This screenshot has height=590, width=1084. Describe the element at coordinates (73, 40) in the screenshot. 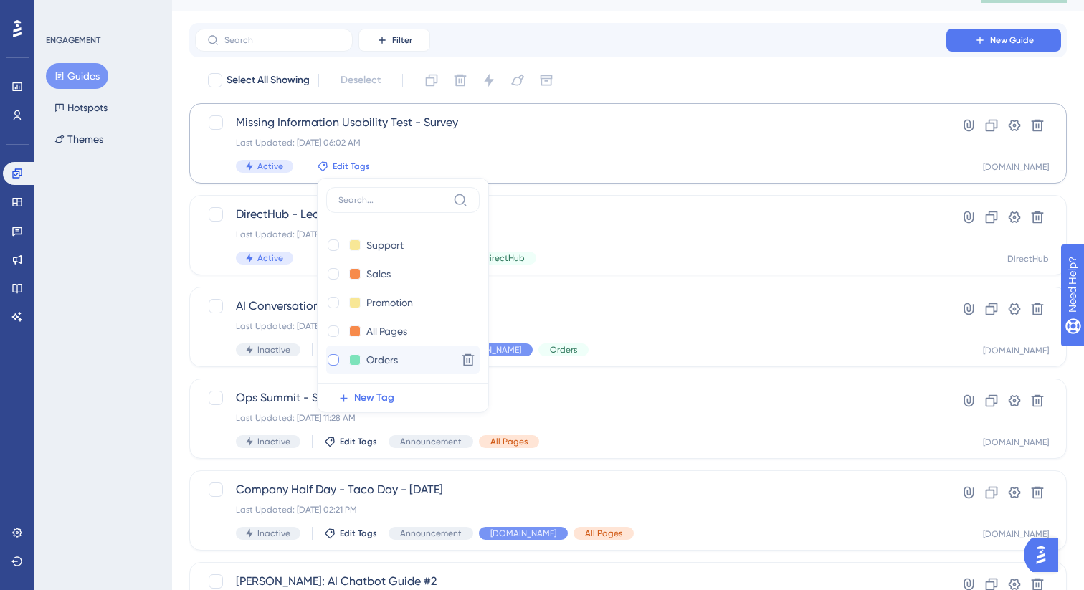

I see `div: ENGAGEMENT` at that location.